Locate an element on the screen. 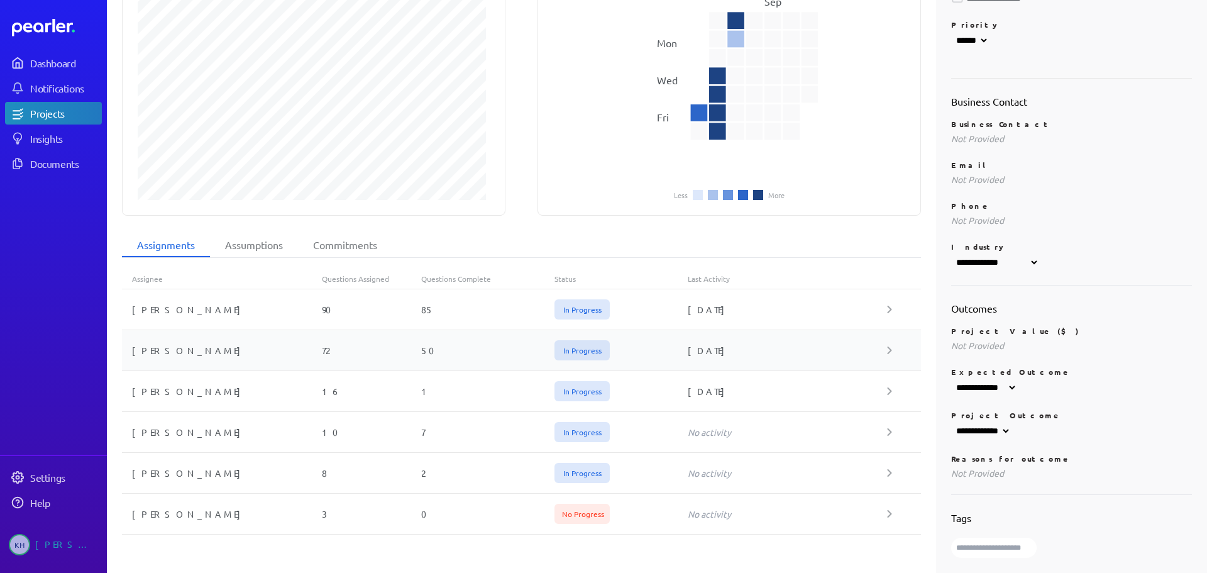 The width and height of the screenshot is (1207, 573). div: Status is located at coordinates (621, 278).